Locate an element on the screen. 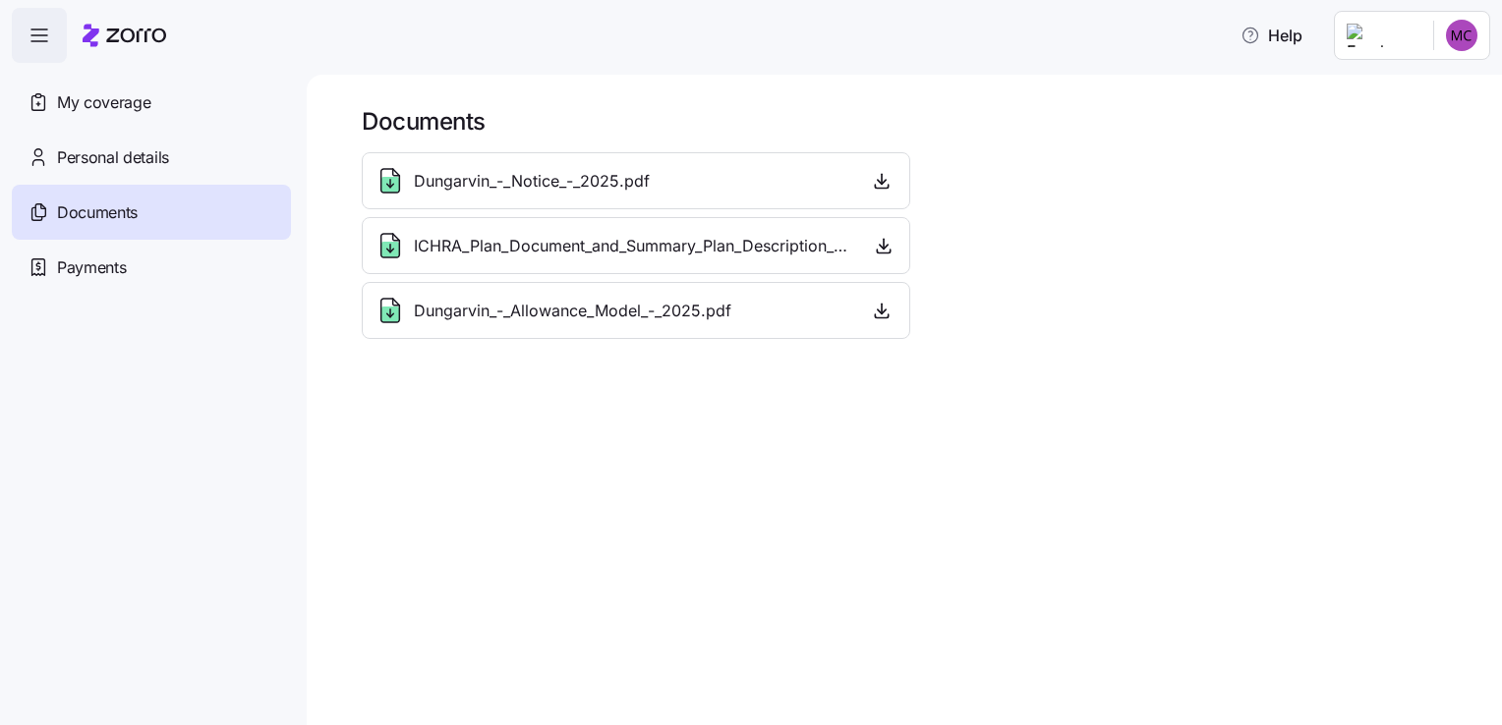  a: Personal details is located at coordinates (151, 157).